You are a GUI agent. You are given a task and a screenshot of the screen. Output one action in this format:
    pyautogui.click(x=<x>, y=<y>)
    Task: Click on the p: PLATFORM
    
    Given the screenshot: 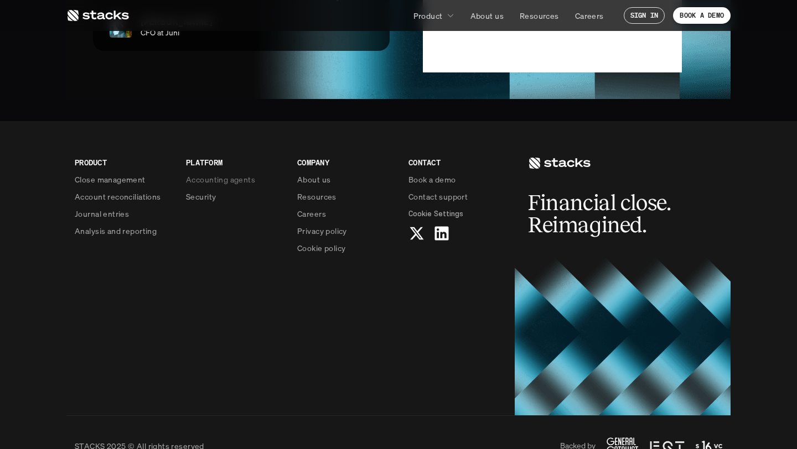 What is the action you would take?
    pyautogui.click(x=235, y=162)
    